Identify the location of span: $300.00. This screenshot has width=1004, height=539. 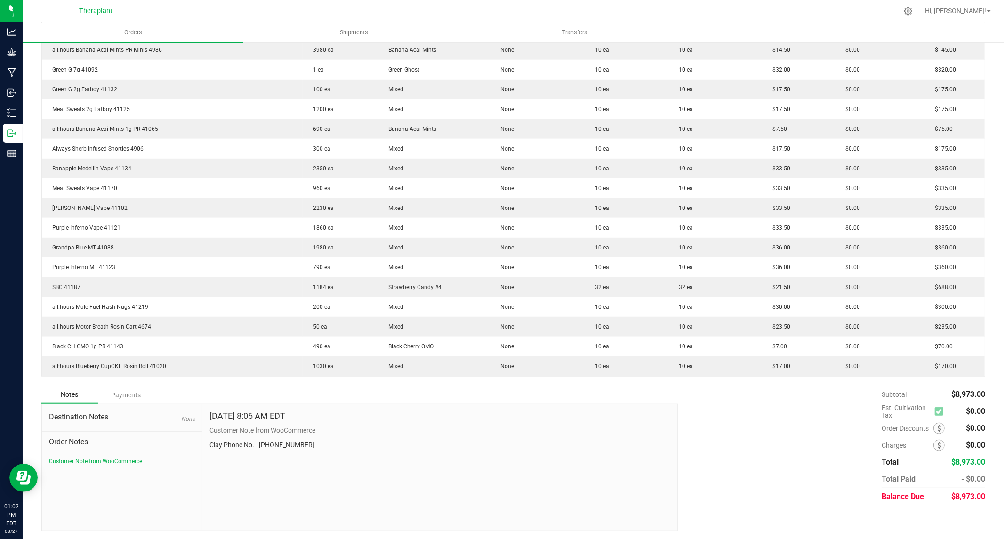
(943, 307).